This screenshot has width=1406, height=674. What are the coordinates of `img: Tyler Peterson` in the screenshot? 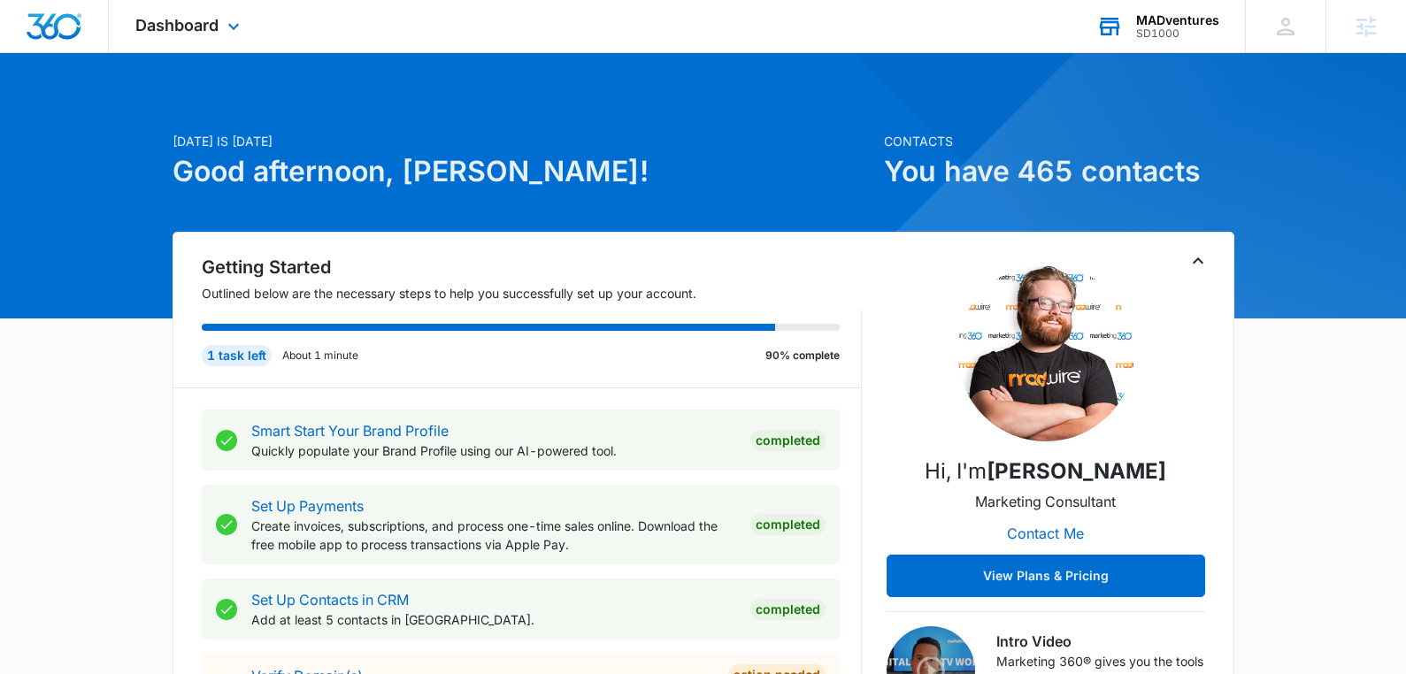 It's located at (1046, 353).